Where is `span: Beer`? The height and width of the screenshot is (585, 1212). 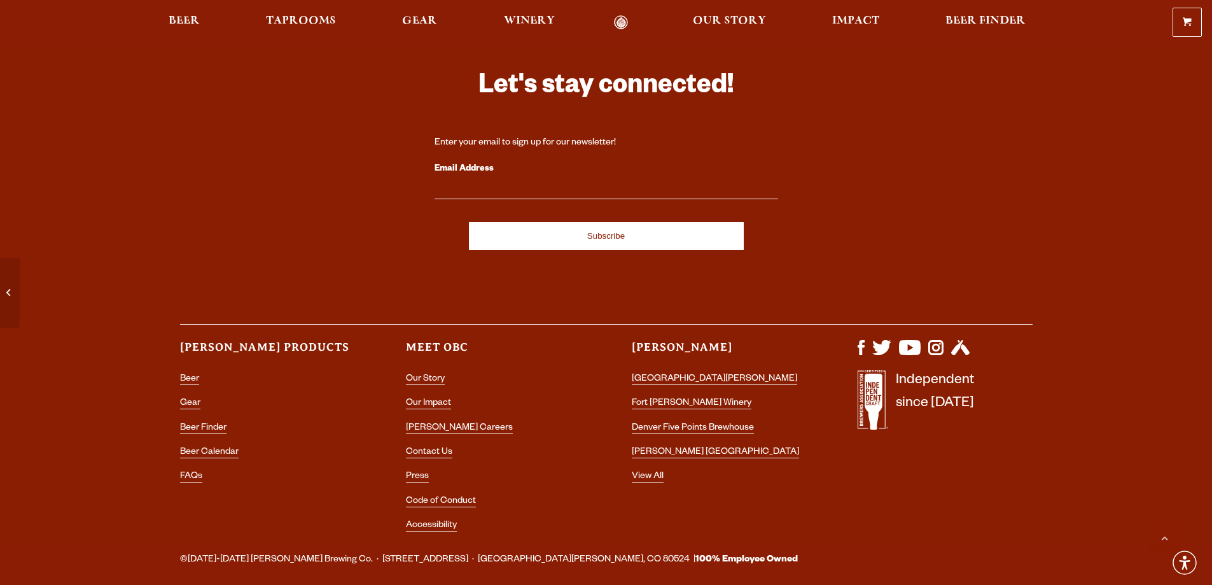
span: Beer is located at coordinates (184, 21).